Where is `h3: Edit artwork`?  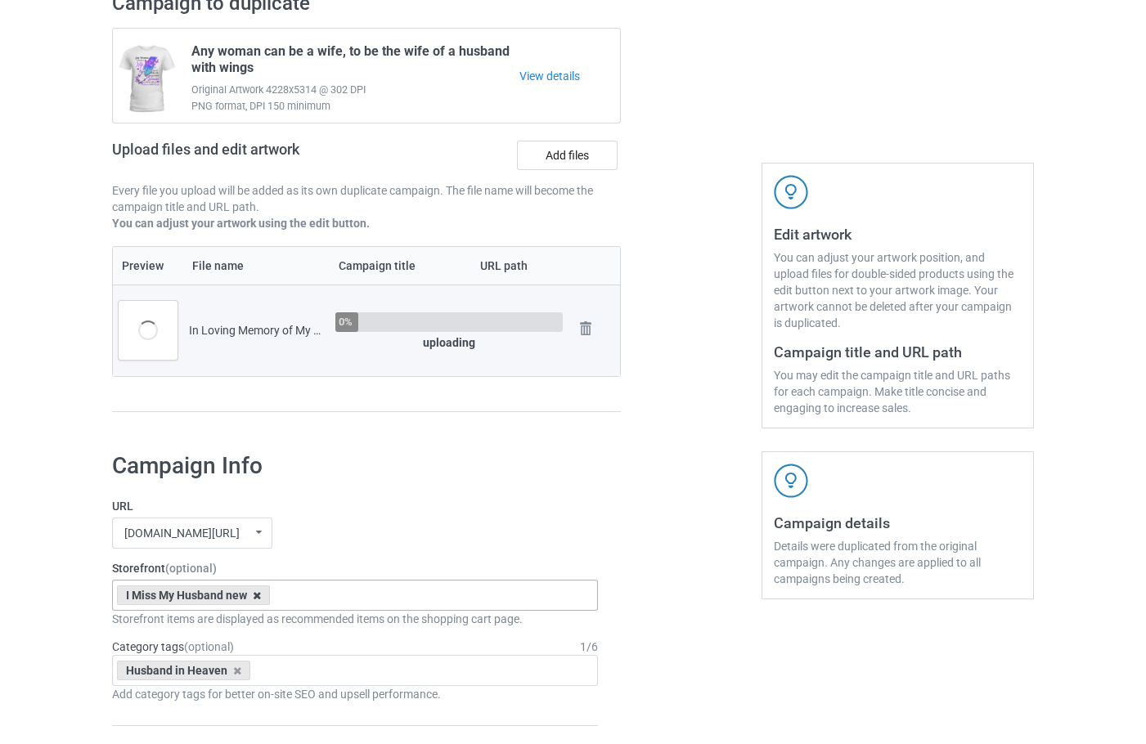
h3: Edit artwork is located at coordinates (897, 234).